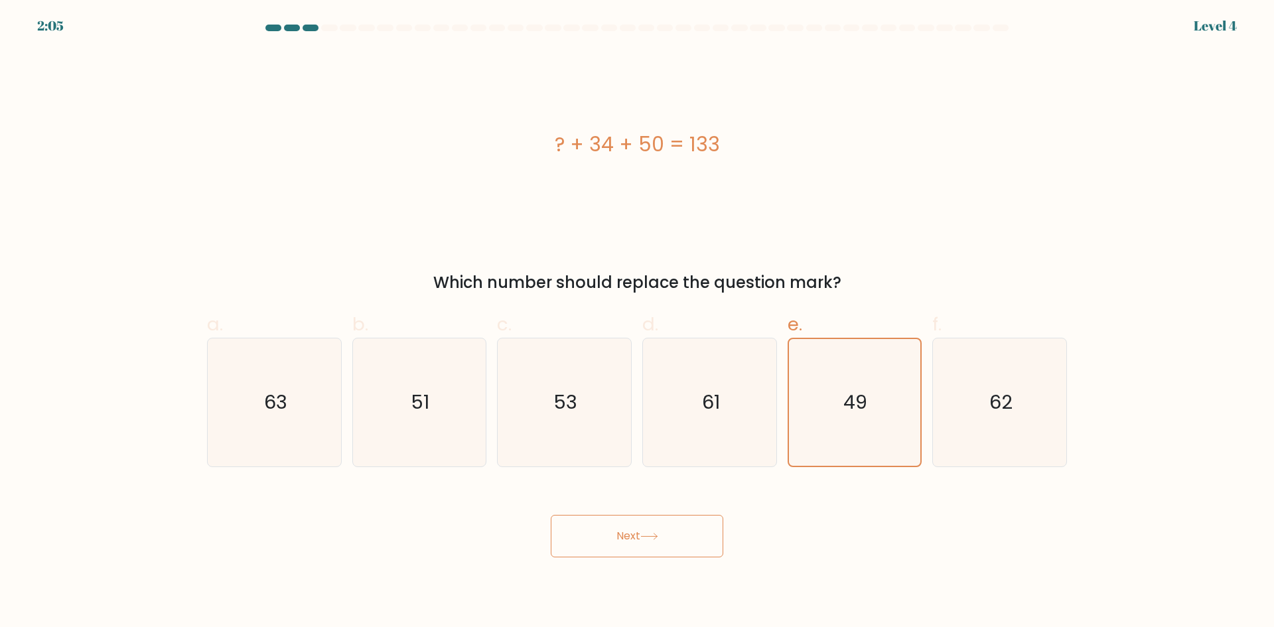 The height and width of the screenshot is (627, 1274). I want to click on text: 53, so click(566, 402).